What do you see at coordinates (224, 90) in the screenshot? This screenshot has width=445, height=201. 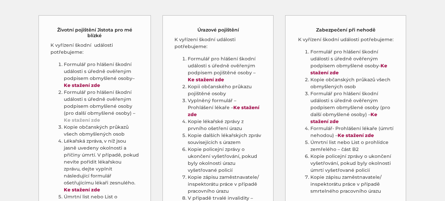 I see `li: Kopii občanského průkazu pojištěné osoby` at bounding box center [224, 90].